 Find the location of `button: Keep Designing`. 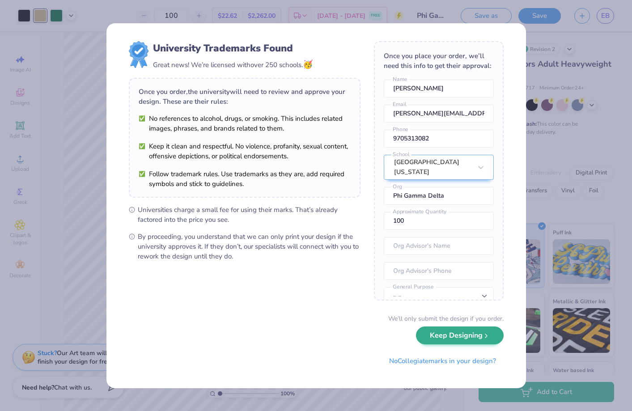

button: Keep Designing is located at coordinates (460, 335).